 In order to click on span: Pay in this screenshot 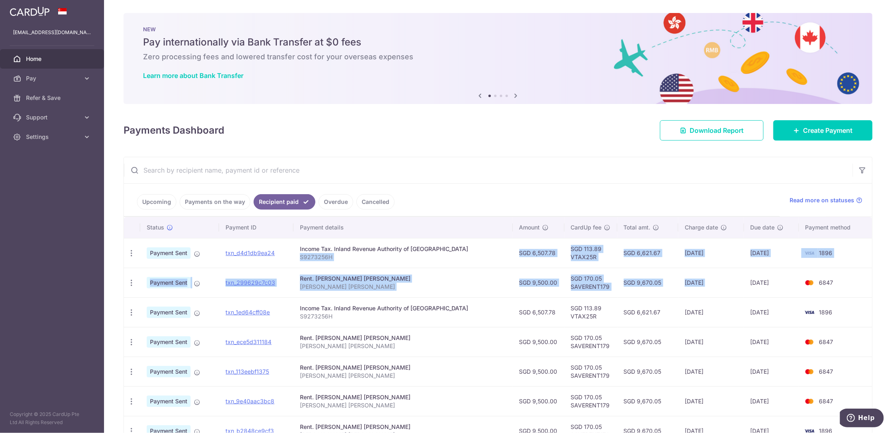, I will do `click(53, 78)`.